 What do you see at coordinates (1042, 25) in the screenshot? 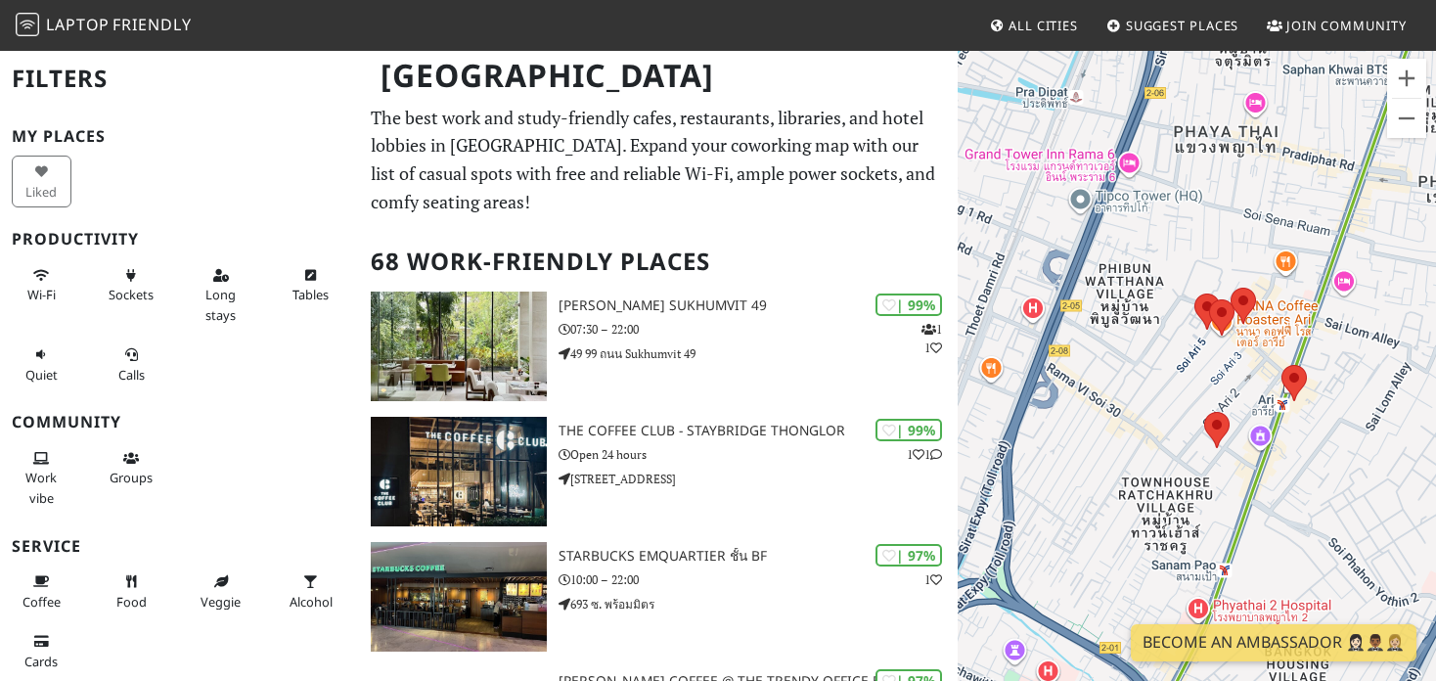
I see `span: All Cities` at bounding box center [1042, 25].